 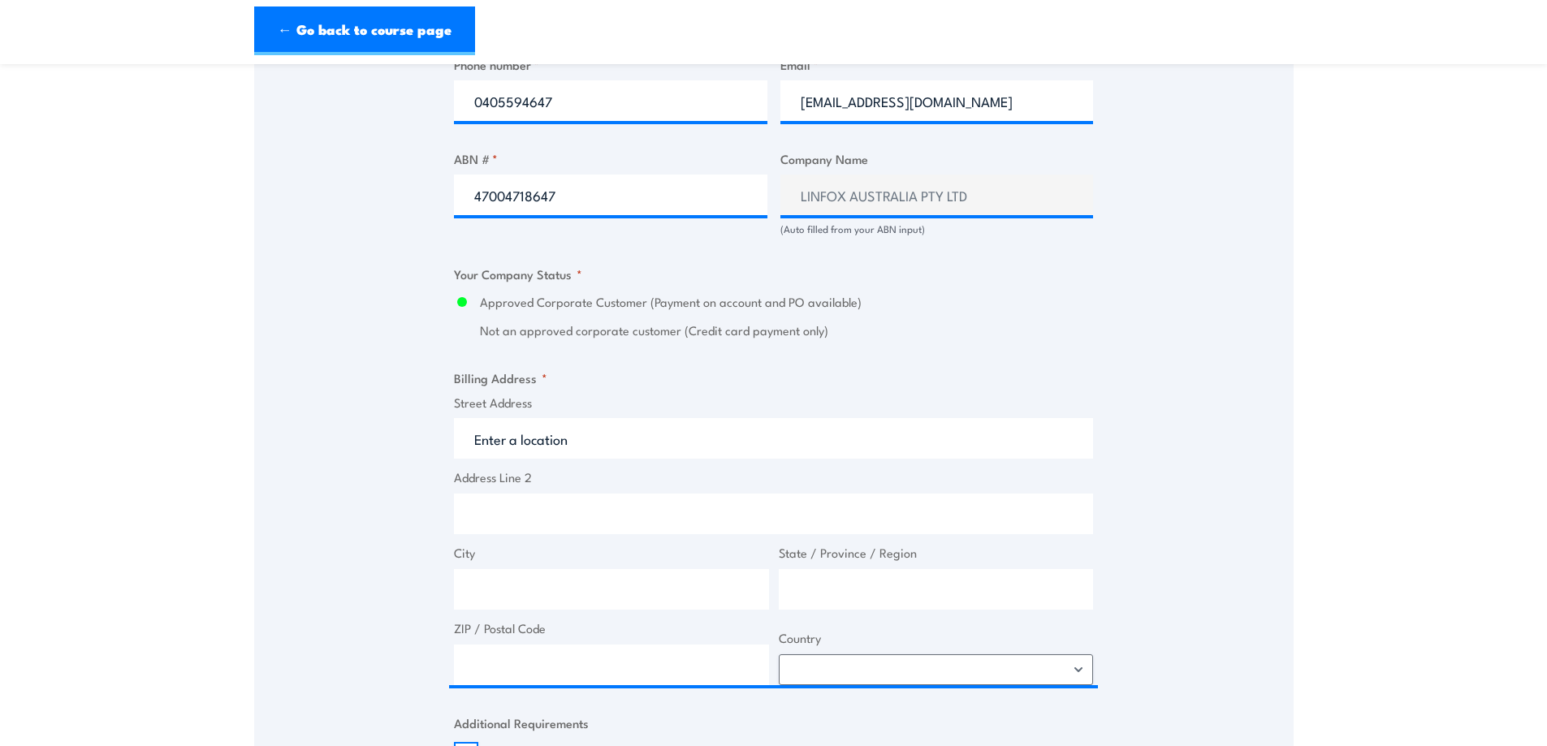 I want to click on label: City, so click(x=612, y=553).